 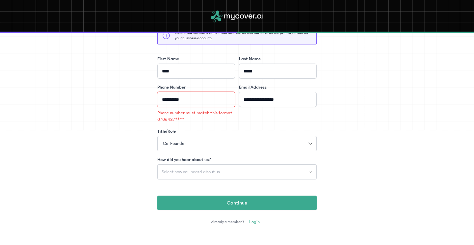 What do you see at coordinates (254, 222) in the screenshot?
I see `span: Login` at bounding box center [254, 222].